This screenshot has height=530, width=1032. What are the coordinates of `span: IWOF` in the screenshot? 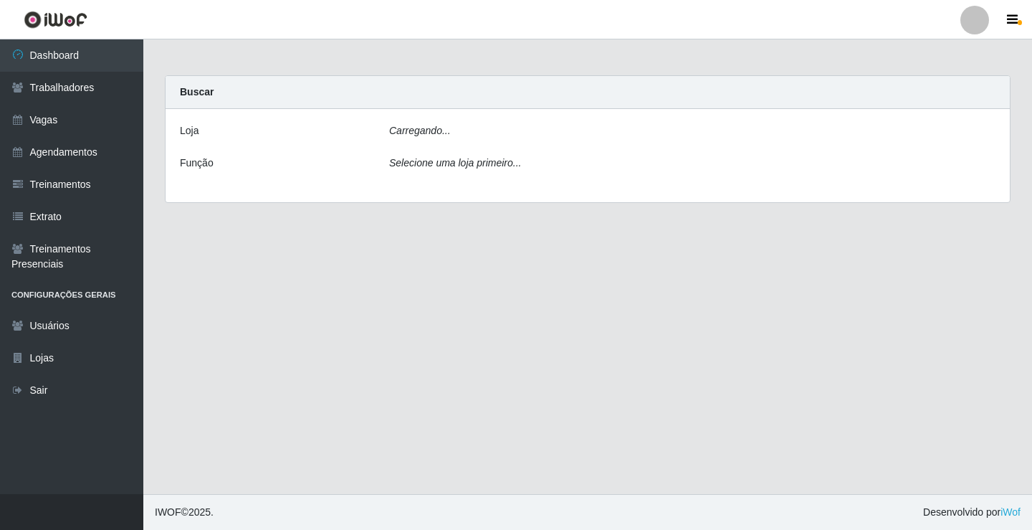 It's located at (168, 512).